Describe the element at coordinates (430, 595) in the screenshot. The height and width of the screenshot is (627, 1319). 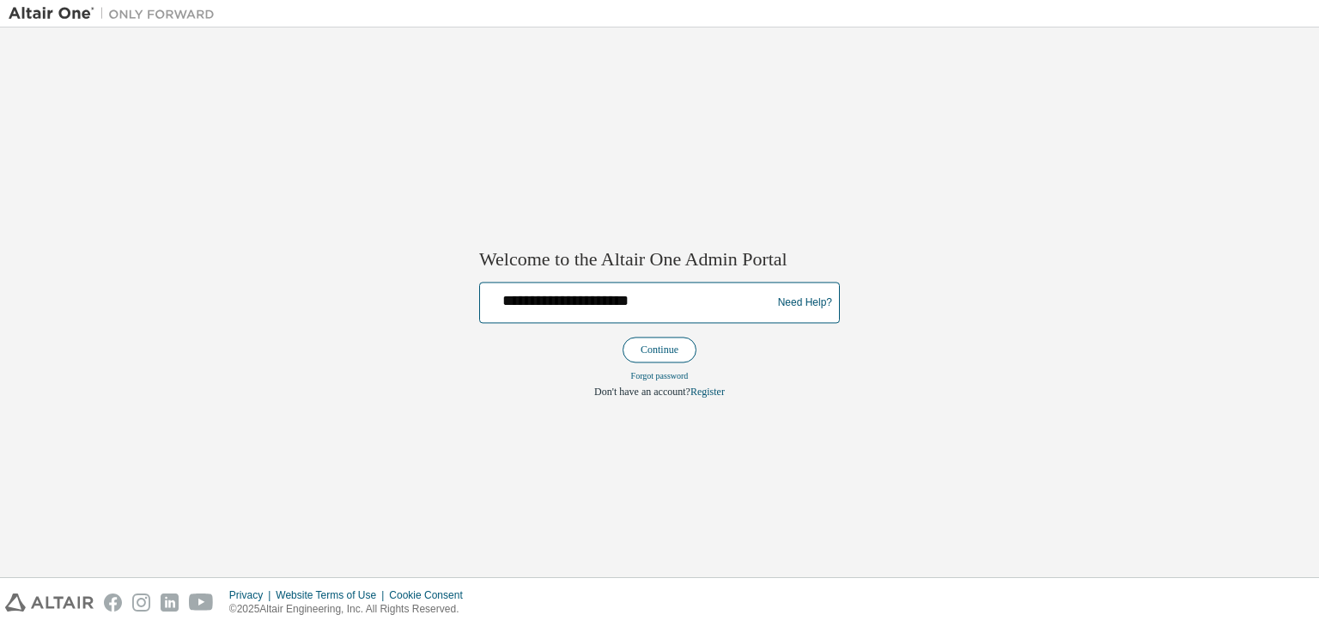
I see `div: Cookie Consent` at that location.